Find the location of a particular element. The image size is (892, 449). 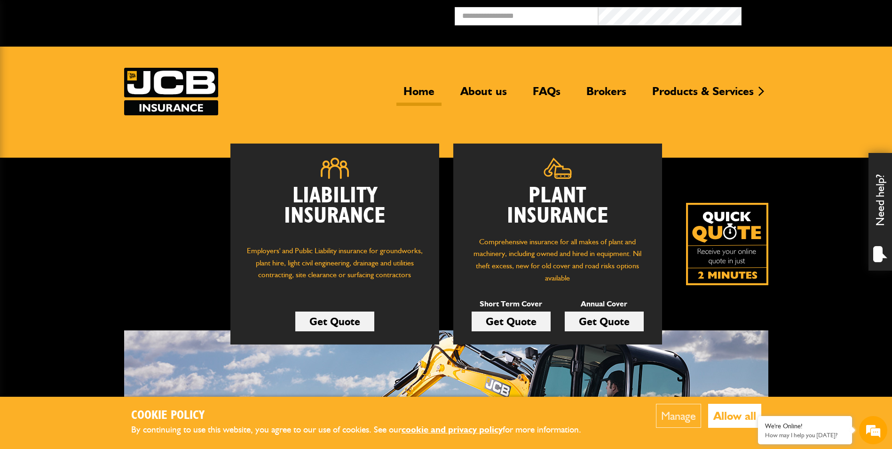

div: We're Online! is located at coordinates (805, 426).